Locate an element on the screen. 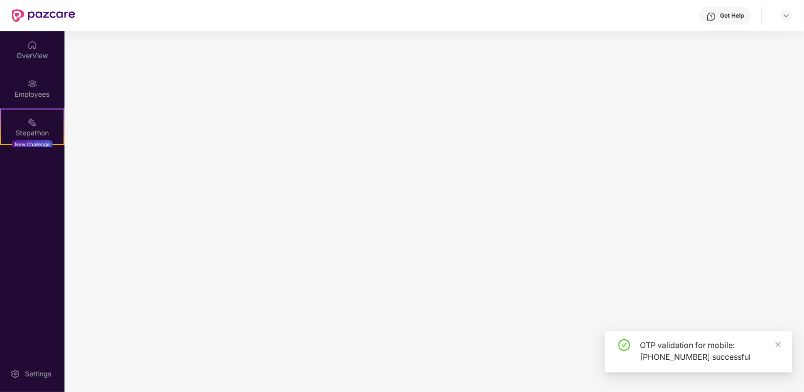 The width and height of the screenshot is (804, 392). img: svg+xml;base64,PHN2ZyBpZD0iSG9tZSIgeG1sbnM9Imh0dHA6Ly93d3cudzMub3JnLzIwMDAvc3ZnIiB3aWR0aD0iMjAiIG... is located at coordinates (32, 45).